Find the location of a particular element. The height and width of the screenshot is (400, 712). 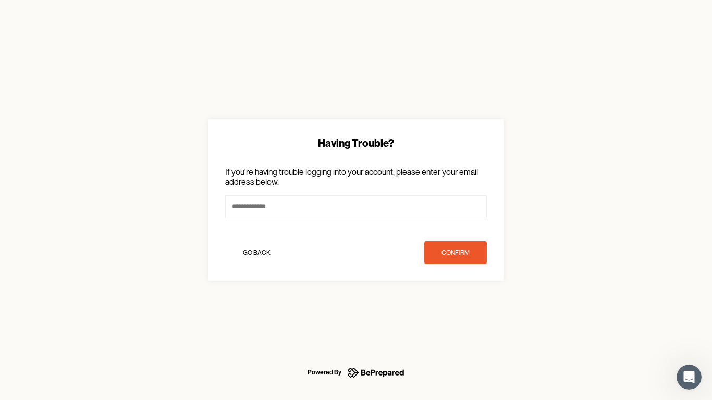

button: Go Back is located at coordinates (256, 253).